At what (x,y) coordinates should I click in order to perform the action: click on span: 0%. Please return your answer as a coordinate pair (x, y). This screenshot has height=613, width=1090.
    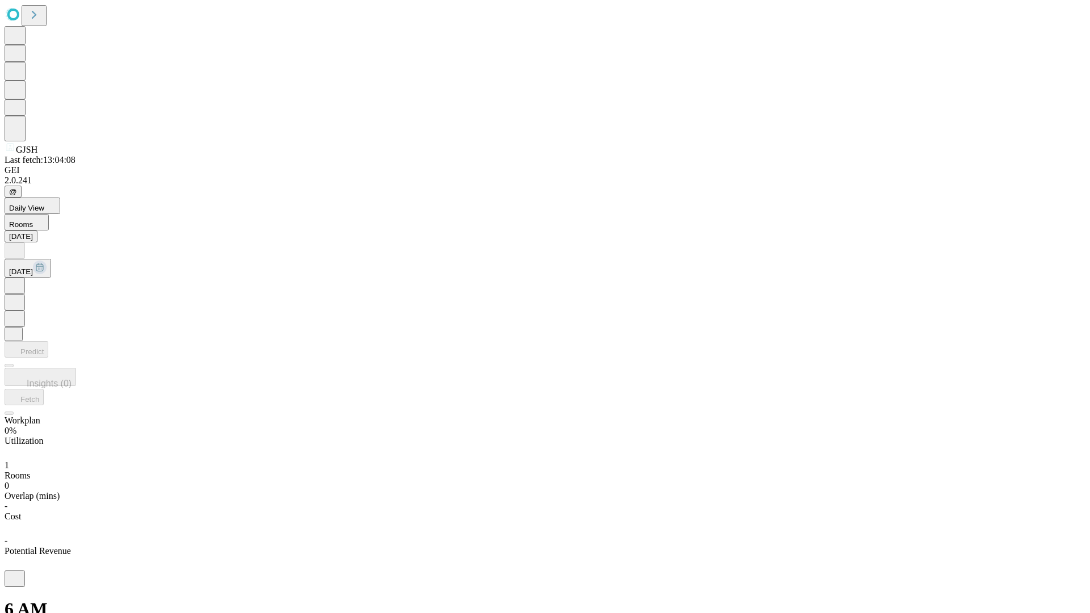
    Looking at the image, I should click on (10, 430).